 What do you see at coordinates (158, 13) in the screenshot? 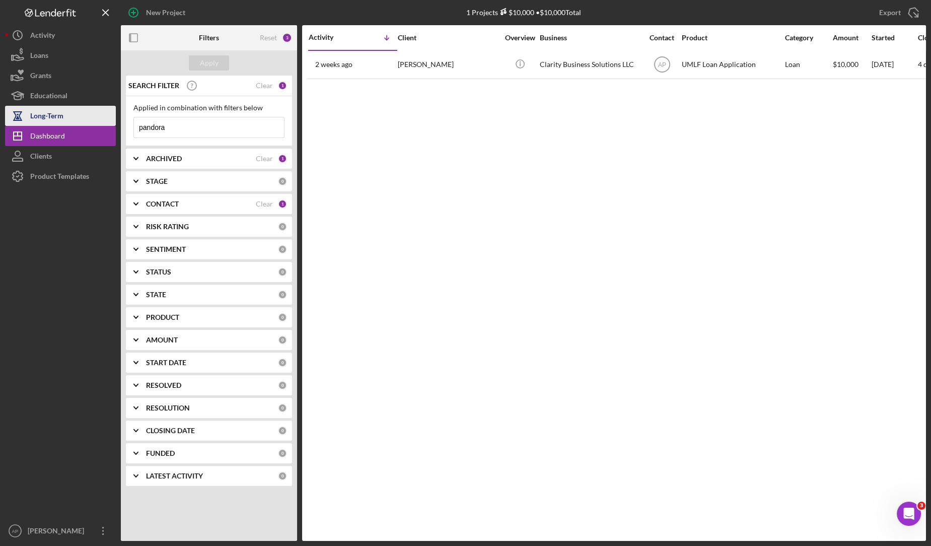
I see `button: New Project` at bounding box center [158, 13].